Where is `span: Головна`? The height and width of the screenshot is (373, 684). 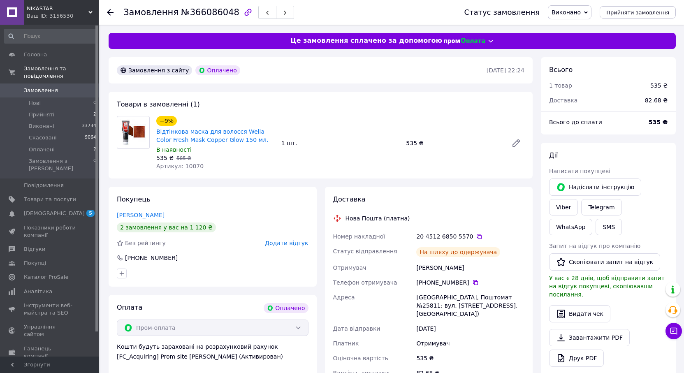
span: Головна is located at coordinates (35, 55).